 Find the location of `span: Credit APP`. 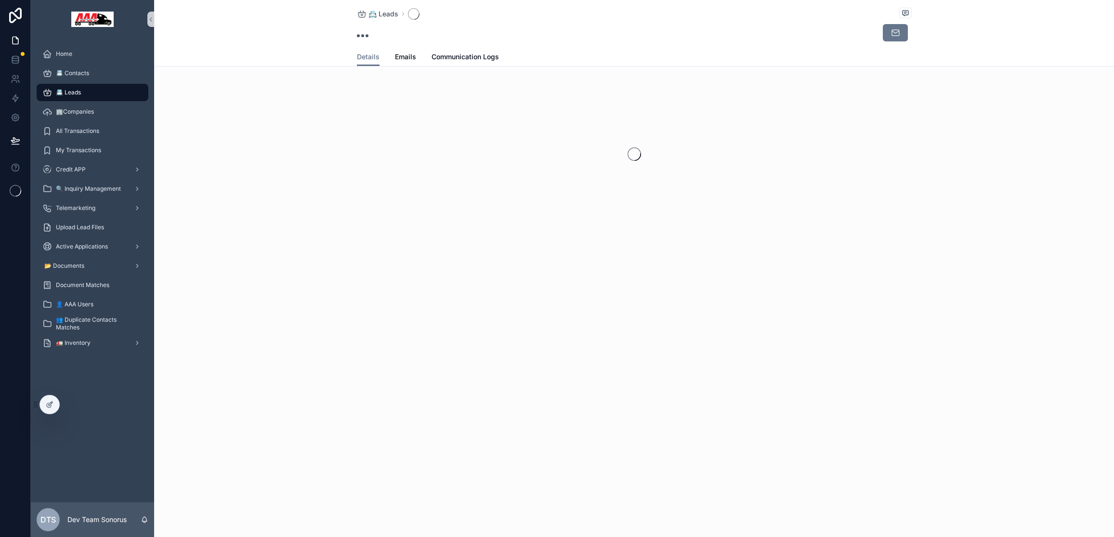

span: Credit APP is located at coordinates (71, 170).